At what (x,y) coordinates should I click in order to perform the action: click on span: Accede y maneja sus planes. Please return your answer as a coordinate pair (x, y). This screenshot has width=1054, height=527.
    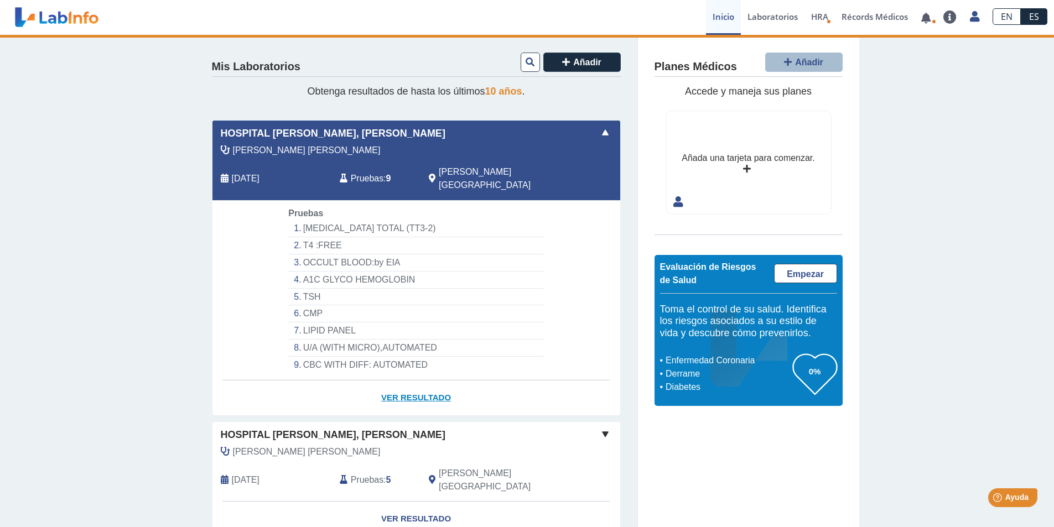
    Looking at the image, I should click on (748, 91).